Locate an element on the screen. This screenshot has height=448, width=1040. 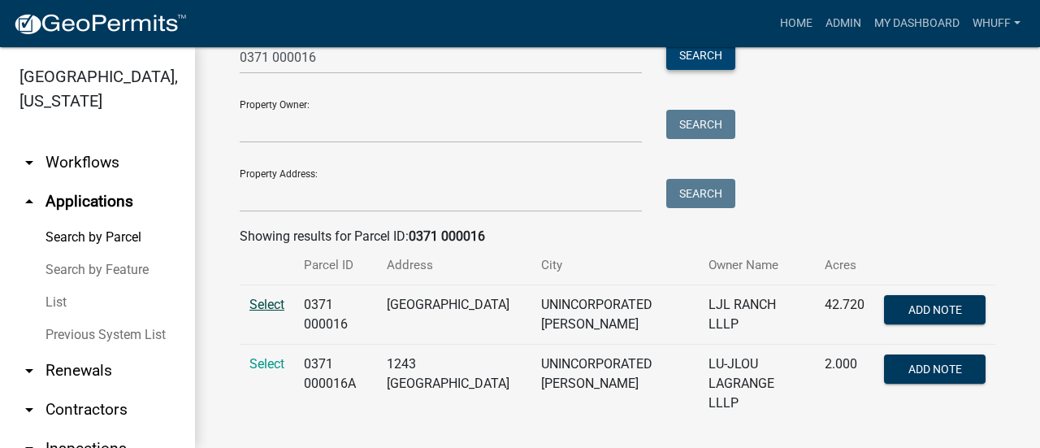
th: Address is located at coordinates (453, 265).